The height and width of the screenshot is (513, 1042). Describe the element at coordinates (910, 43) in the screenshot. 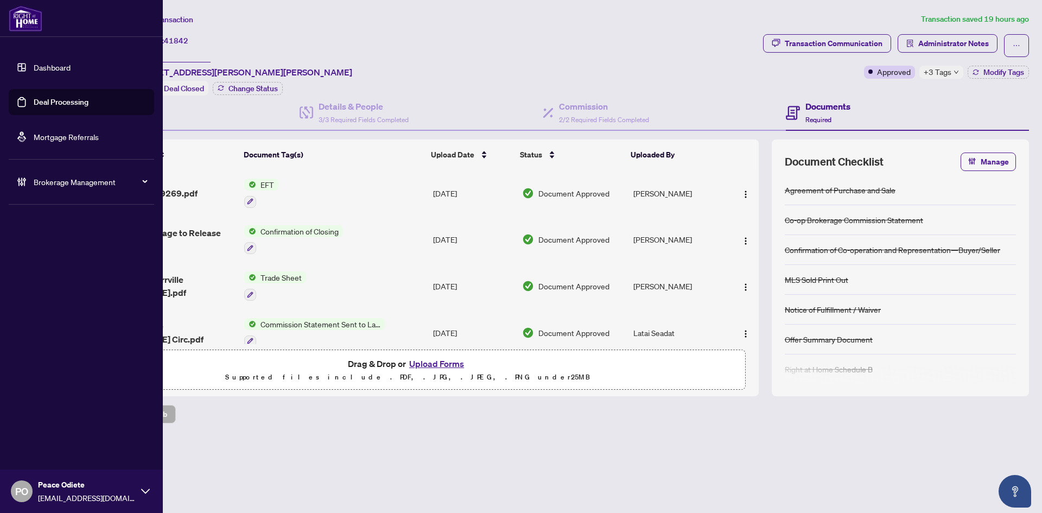

I see `span: solution` at that location.